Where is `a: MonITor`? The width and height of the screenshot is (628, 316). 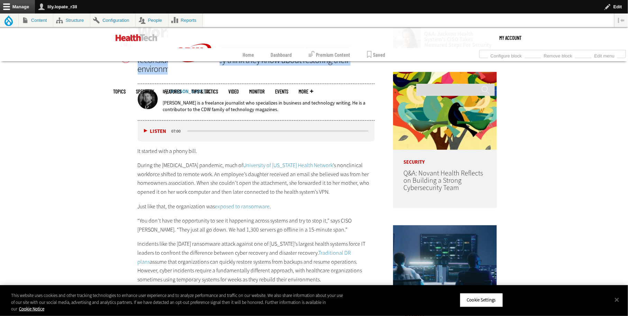 a: MonITor is located at coordinates (257, 91).